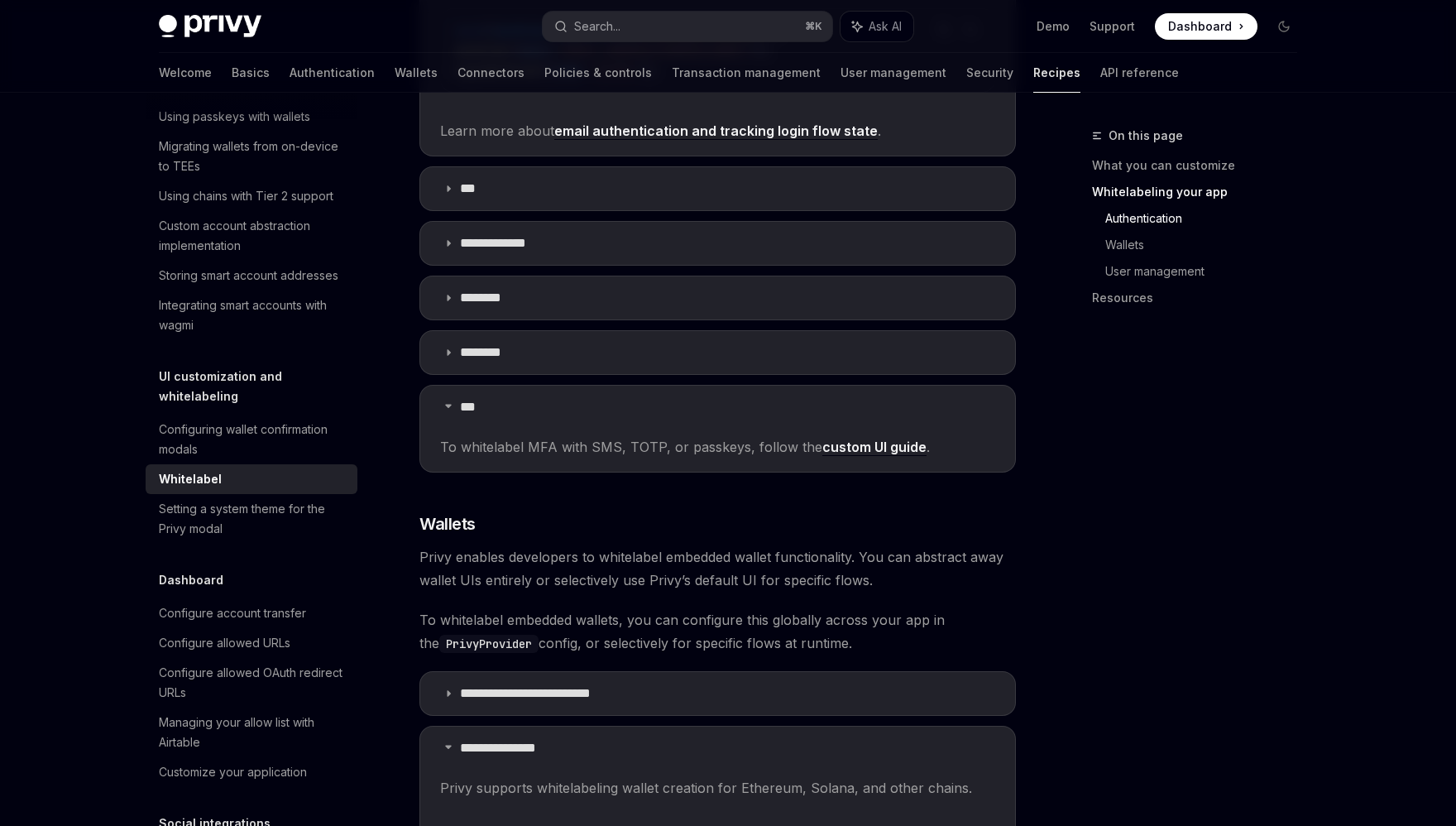  I want to click on div: Using chains with Tier 2 support, so click(246, 196).